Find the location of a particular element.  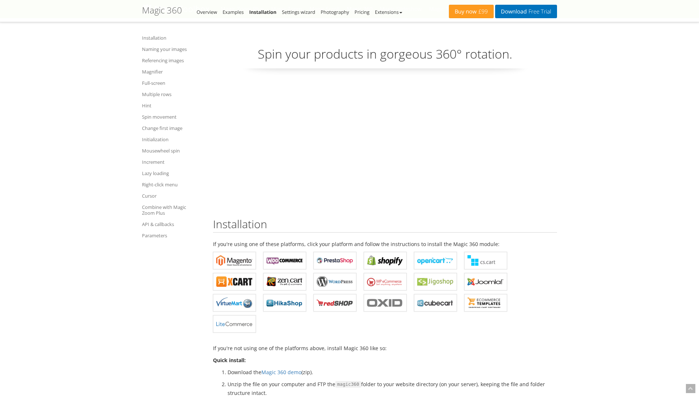

b: Magic 360 for VirtueMart is located at coordinates (234, 303).